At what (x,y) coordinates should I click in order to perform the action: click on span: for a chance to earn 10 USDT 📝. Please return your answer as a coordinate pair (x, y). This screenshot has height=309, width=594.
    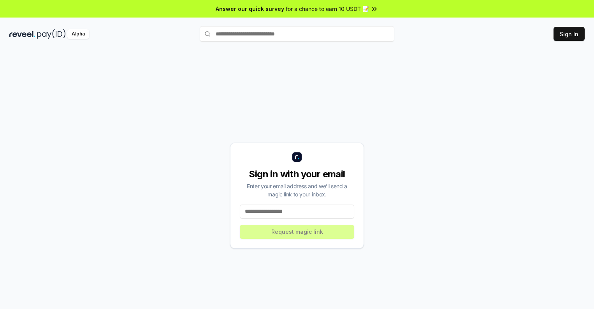
    Looking at the image, I should click on (327, 9).